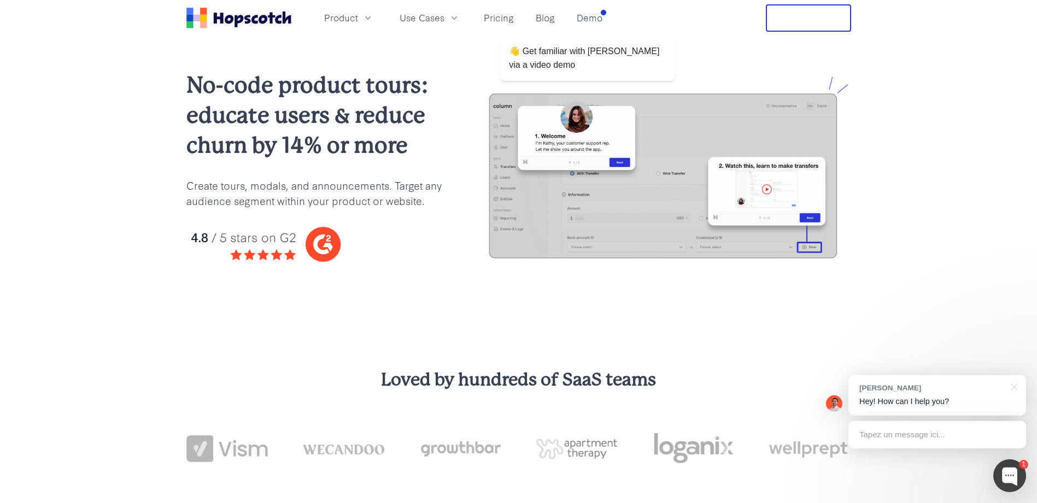 This screenshot has height=503, width=1037. Describe the element at coordinates (227, 449) in the screenshot. I see `img: vism logo` at that location.